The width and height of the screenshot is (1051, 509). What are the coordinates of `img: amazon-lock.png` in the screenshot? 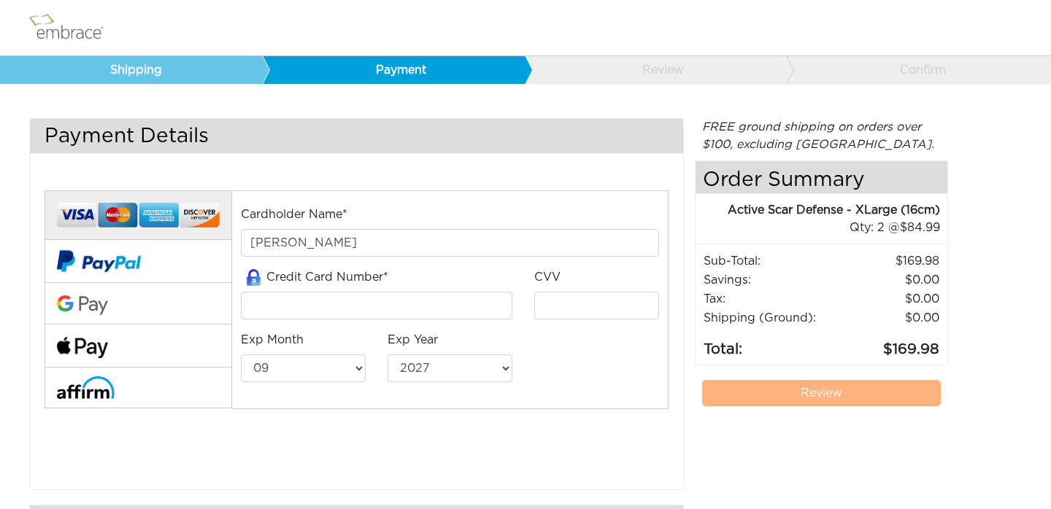 It's located at (253, 277).